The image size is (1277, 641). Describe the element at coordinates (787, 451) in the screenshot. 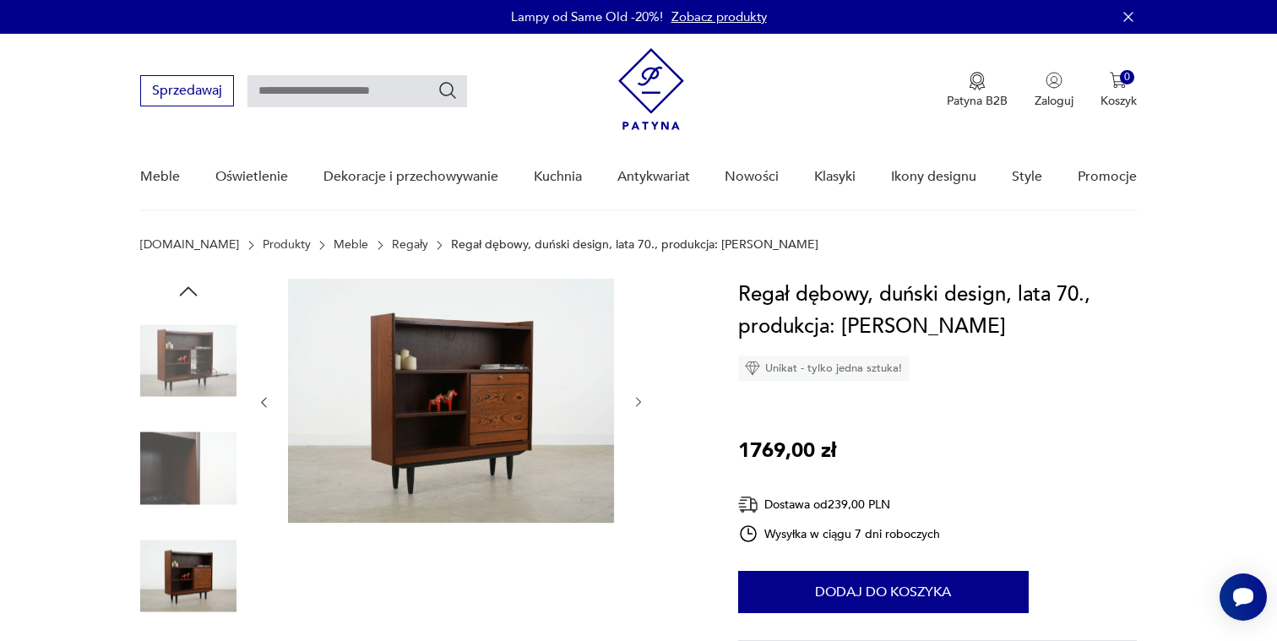

I see `p: 1769,00 zł` at that location.